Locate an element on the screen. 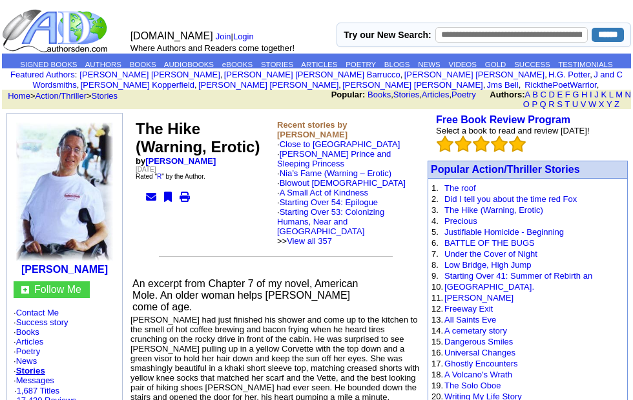  a: L is located at coordinates (611, 94).